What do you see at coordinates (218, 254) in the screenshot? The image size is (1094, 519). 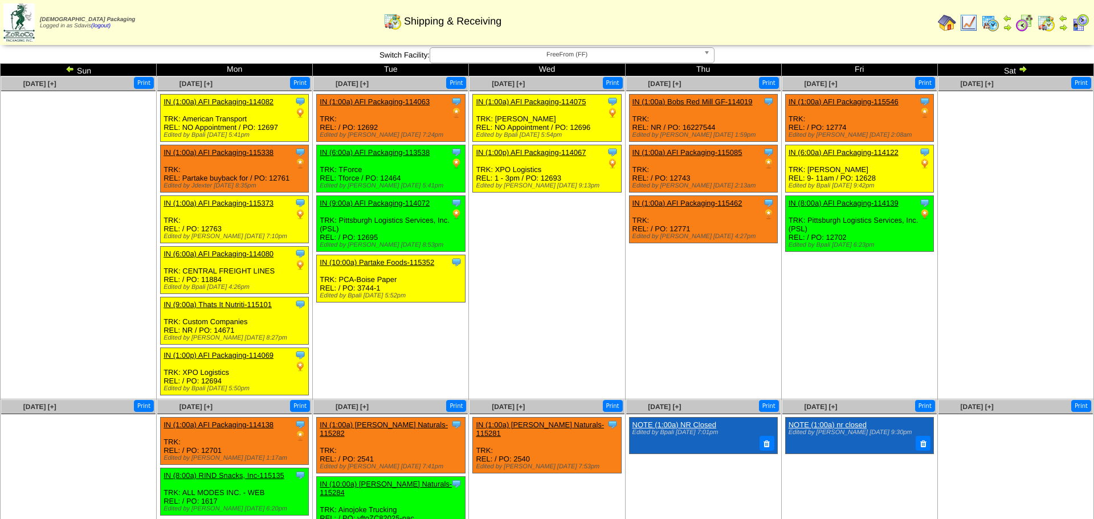 I see `a: IN (6:00a) AFI Packaging-114080` at bounding box center [218, 254].